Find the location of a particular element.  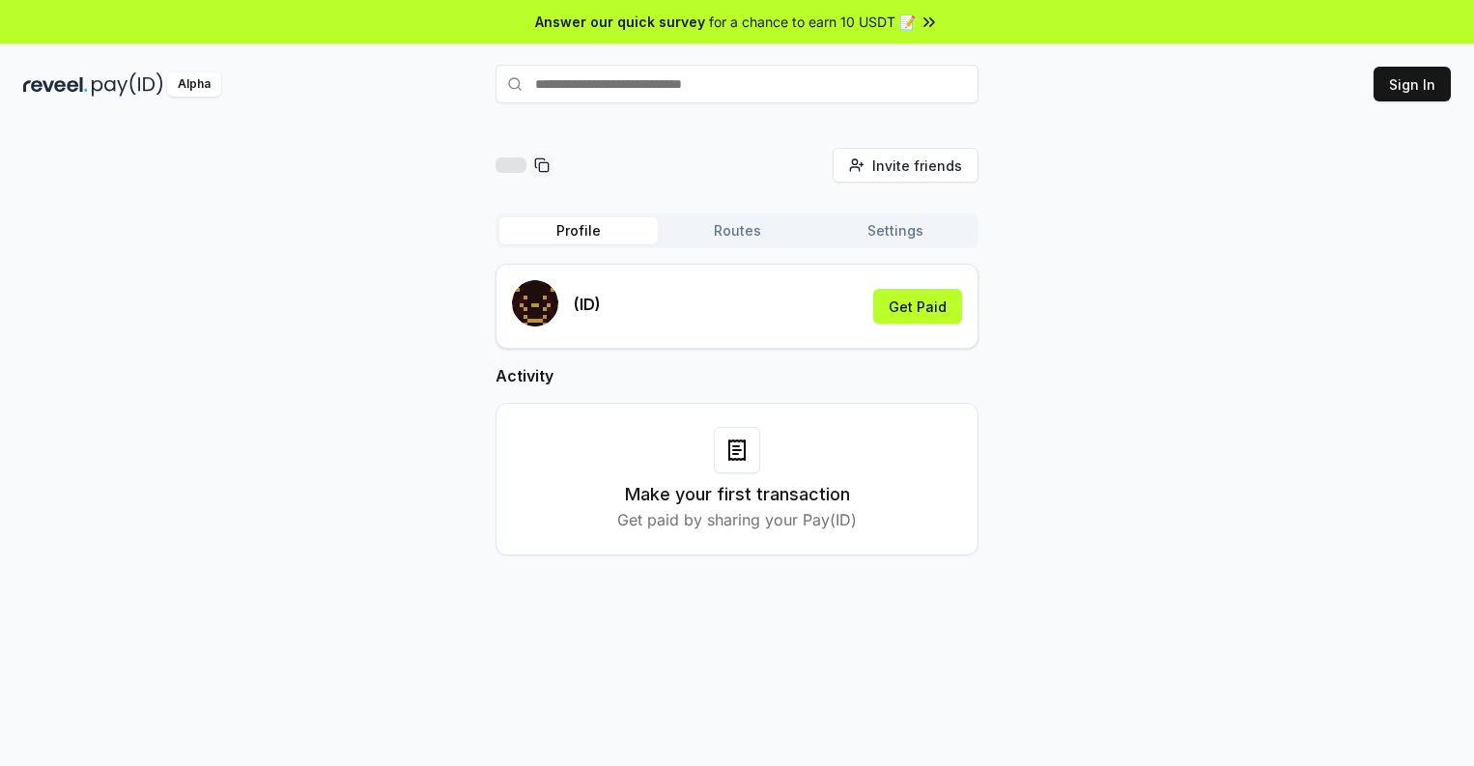

p: (ID) is located at coordinates (587, 304).